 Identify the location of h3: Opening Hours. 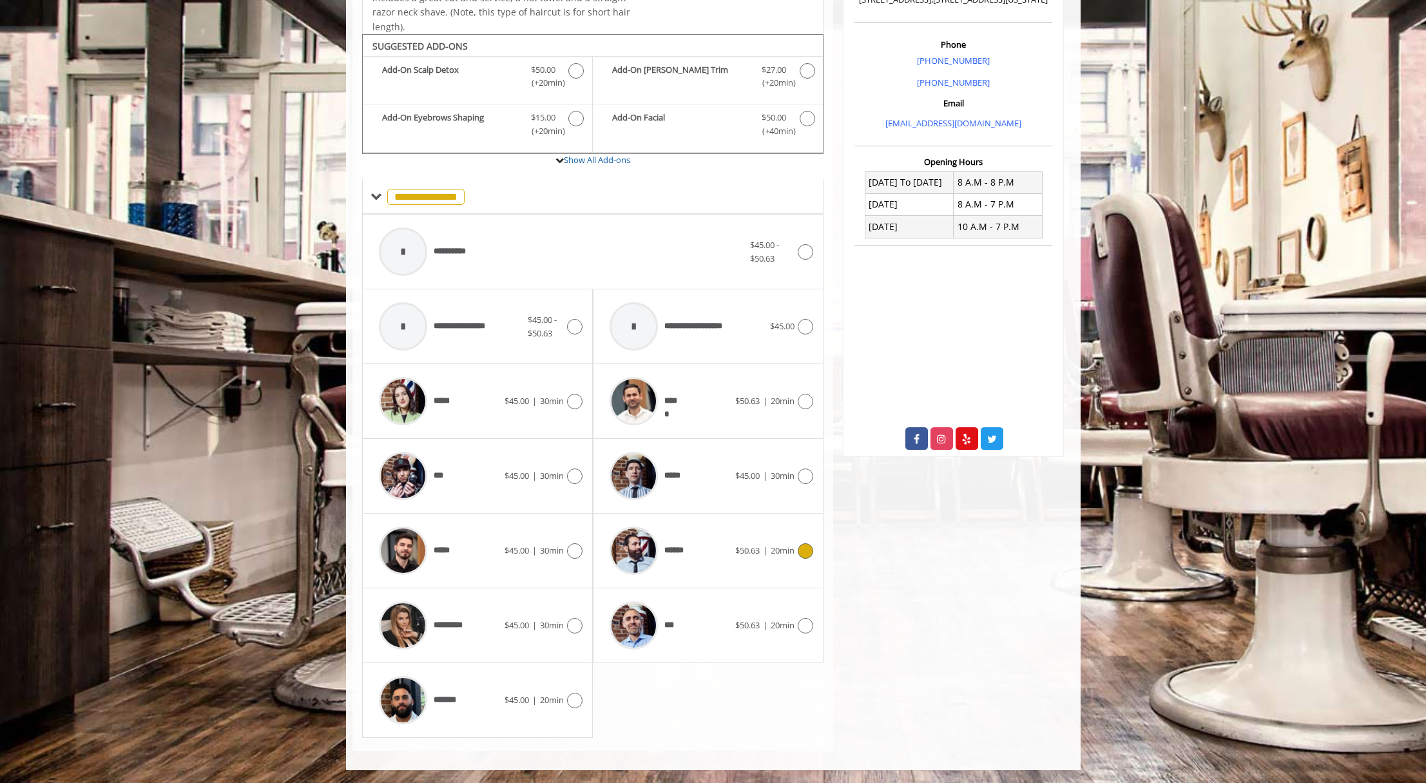
(953, 162).